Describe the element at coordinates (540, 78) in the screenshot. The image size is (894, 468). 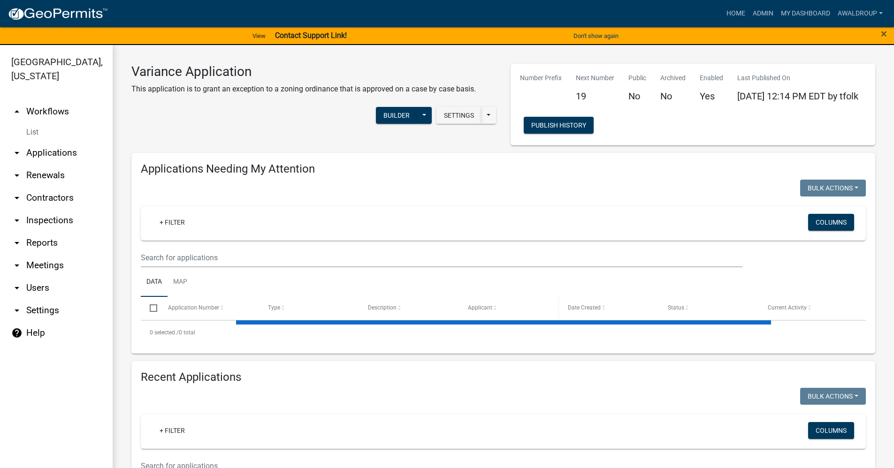
I see `p: Number Prefix` at that location.